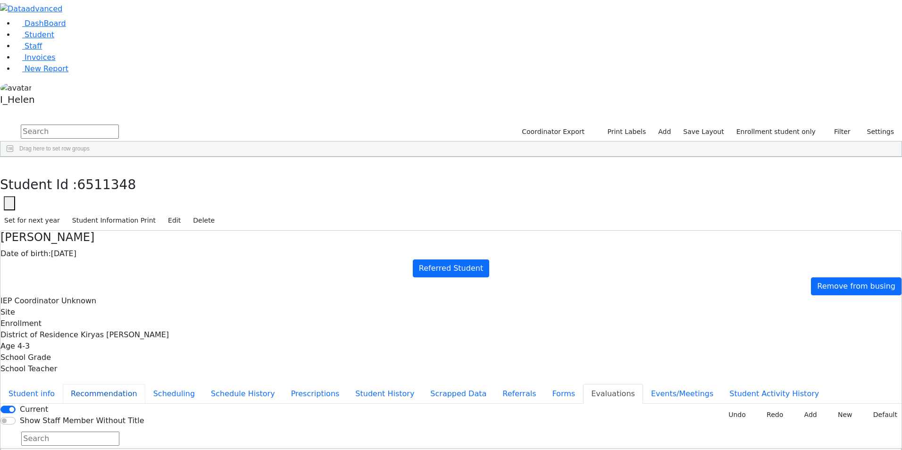 Image resolution: width=902 pixels, height=450 pixels. What do you see at coordinates (774, 394) in the screenshot?
I see `button: Student Activity History` at bounding box center [774, 394].